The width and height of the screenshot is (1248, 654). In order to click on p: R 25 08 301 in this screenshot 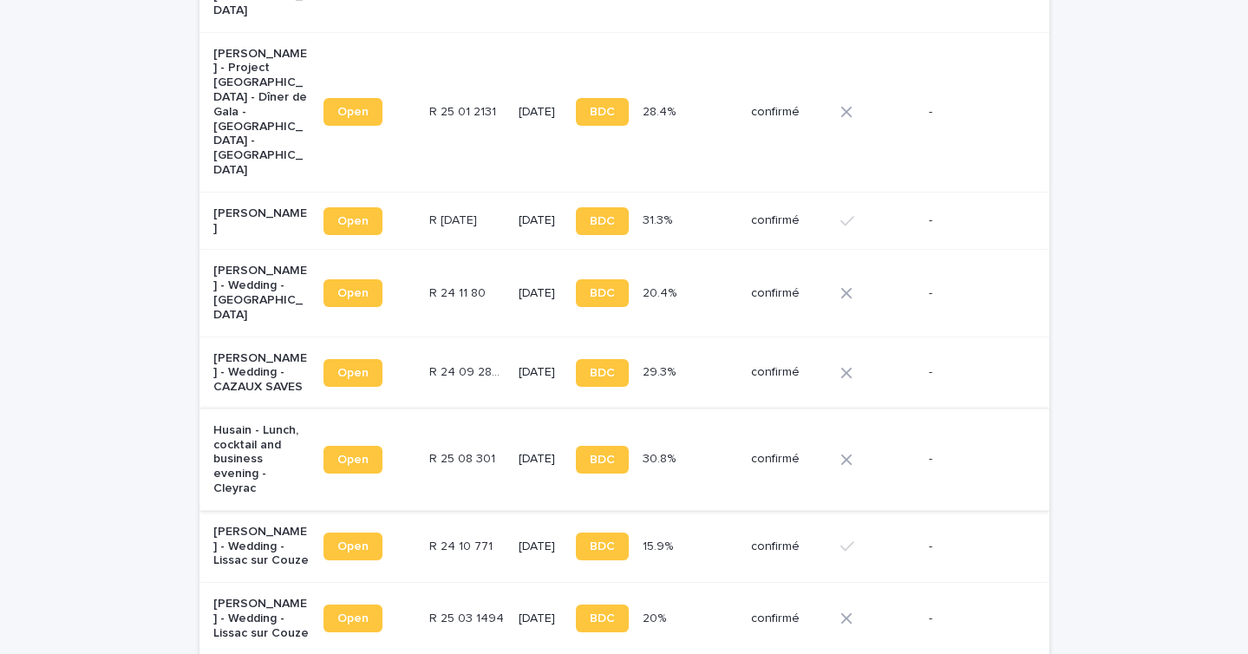, I will do `click(464, 457)`.